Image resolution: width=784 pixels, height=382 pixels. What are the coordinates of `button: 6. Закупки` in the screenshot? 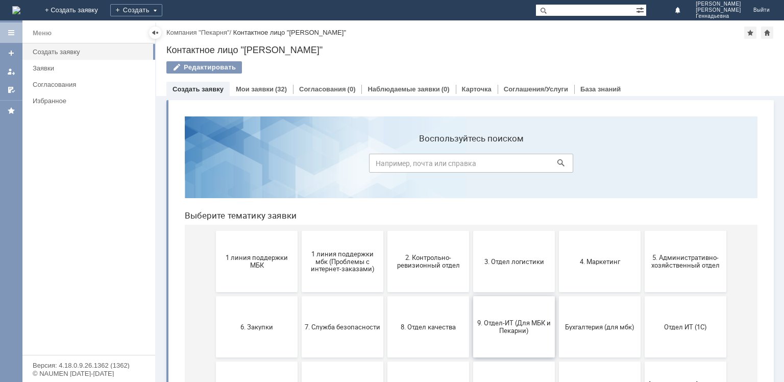 It's located at (80, 218).